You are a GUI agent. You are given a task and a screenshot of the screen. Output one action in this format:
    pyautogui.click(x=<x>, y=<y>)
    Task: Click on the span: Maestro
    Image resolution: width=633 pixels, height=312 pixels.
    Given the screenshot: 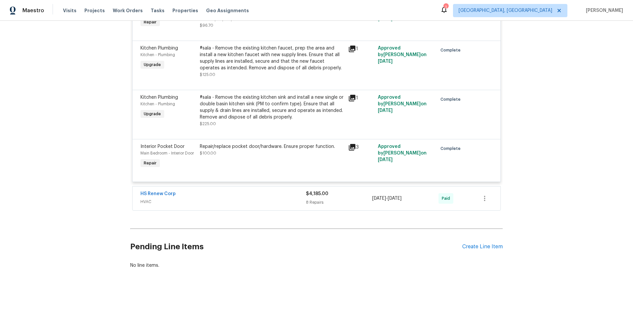 What is the action you would take?
    pyautogui.click(x=33, y=11)
    